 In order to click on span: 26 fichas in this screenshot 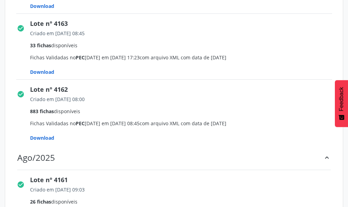, I will do `click(40, 202)`.